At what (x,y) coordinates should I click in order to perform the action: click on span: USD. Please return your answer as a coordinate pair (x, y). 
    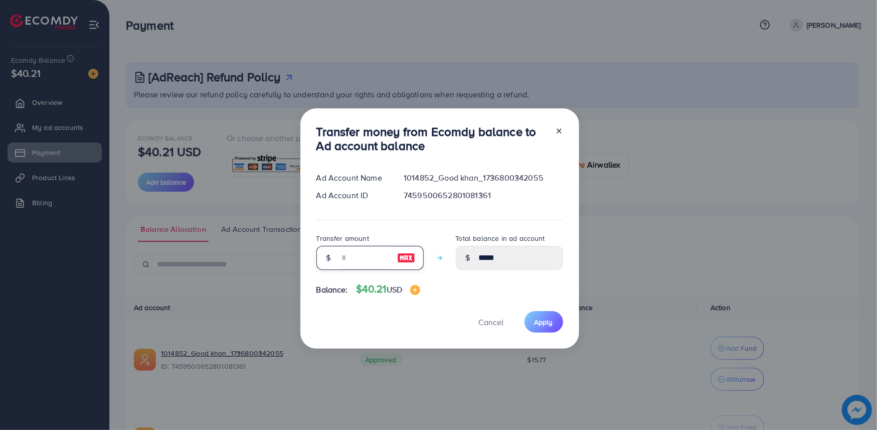
    Looking at the image, I should click on (394, 289).